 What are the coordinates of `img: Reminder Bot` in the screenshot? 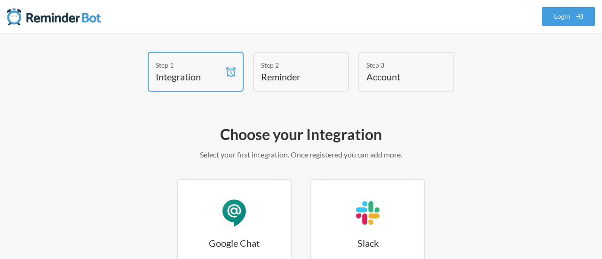 It's located at (54, 16).